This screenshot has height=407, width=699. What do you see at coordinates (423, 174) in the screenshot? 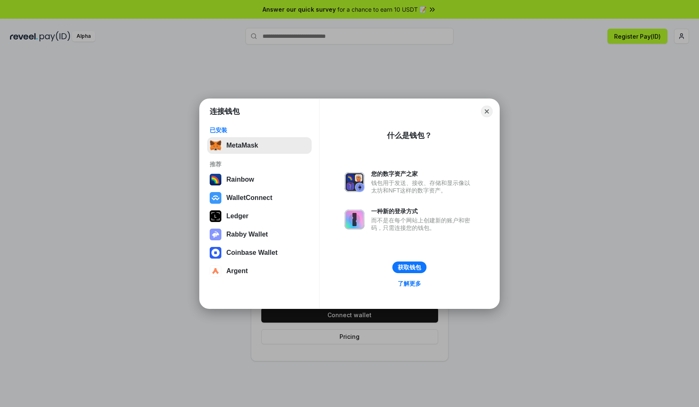
I see `div: 您的数字资产之家` at bounding box center [423, 174].